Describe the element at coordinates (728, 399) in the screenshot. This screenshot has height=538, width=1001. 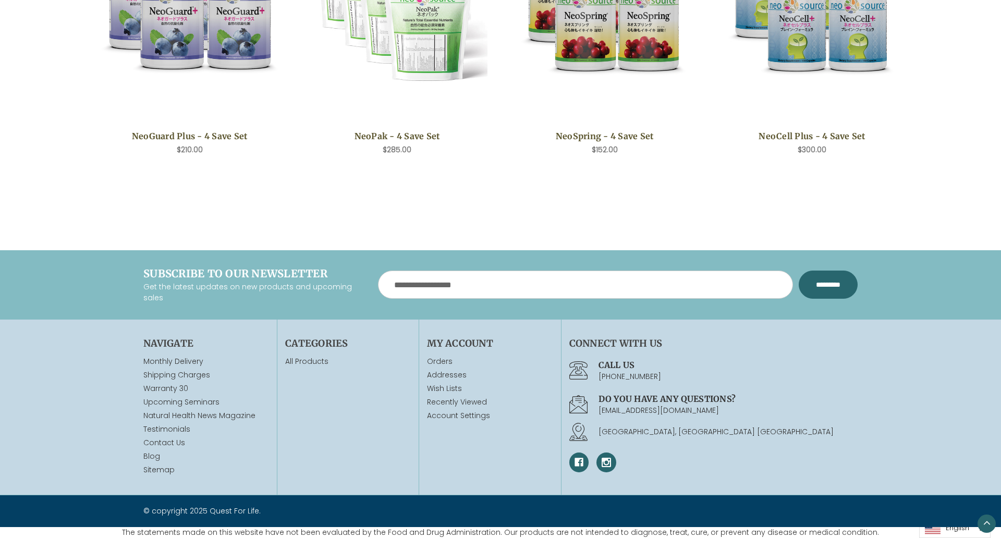
I see `h4: Do you have any questions?` at that location.